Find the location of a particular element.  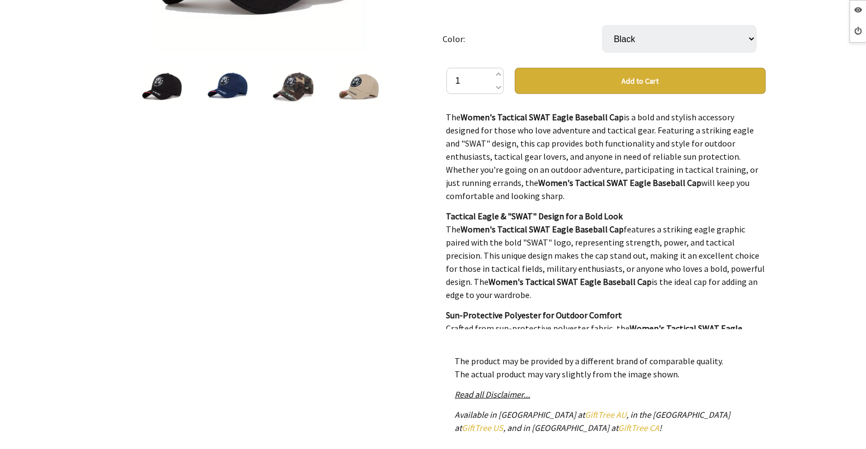

a: GiftTree CA is located at coordinates (639, 428).